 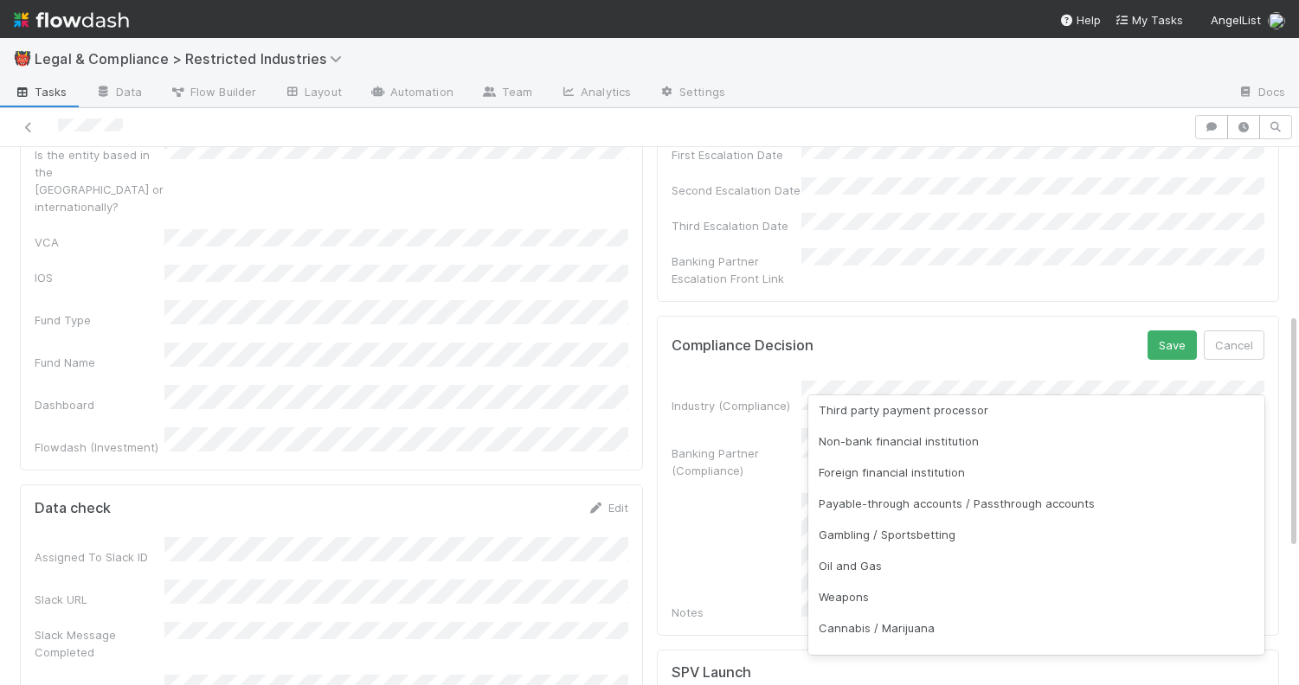 What do you see at coordinates (192, 59) in the screenshot?
I see `span: Legal & Compliance > Restricted Industries` at bounding box center [192, 59].